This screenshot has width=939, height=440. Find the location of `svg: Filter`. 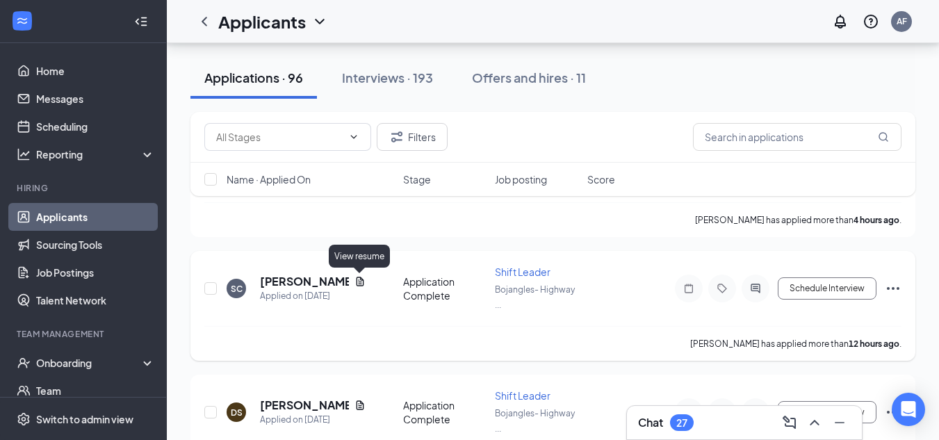

svg: Filter is located at coordinates (397, 137).